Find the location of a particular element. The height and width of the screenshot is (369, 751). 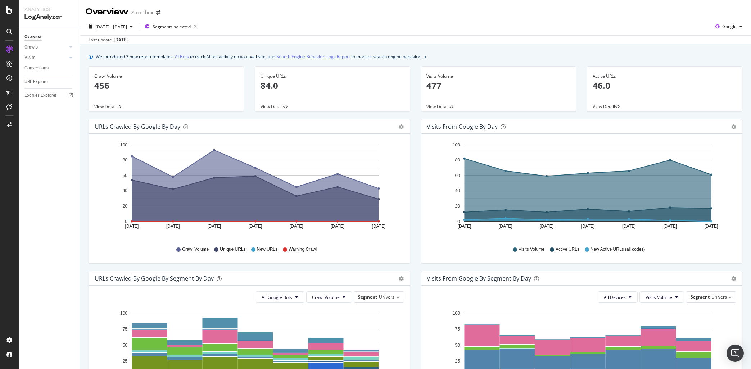

span: Segments selected is located at coordinates (172, 27).